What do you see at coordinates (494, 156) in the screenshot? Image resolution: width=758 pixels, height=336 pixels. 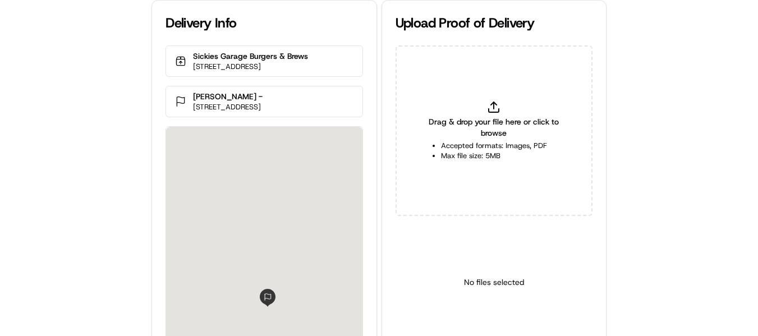 I see `li: Max file size: 5MB` at bounding box center [494, 156].